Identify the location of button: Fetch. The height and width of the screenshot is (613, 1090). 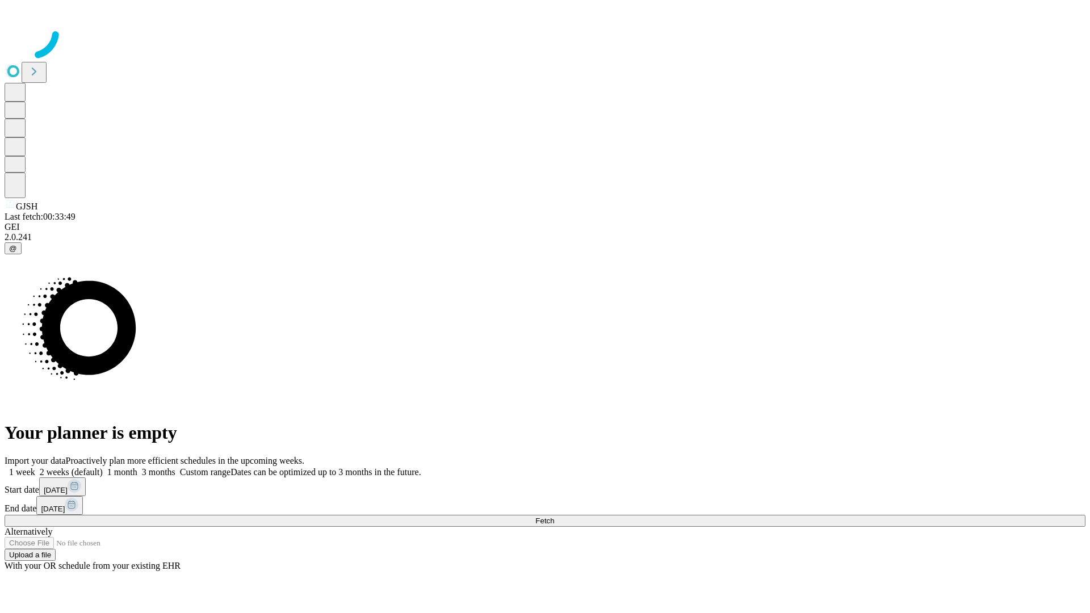
(545, 521).